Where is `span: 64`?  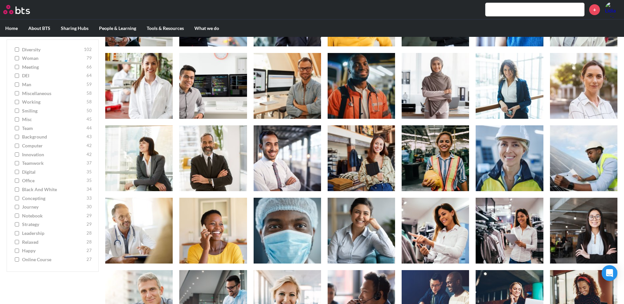 span: 64 is located at coordinates (89, 76).